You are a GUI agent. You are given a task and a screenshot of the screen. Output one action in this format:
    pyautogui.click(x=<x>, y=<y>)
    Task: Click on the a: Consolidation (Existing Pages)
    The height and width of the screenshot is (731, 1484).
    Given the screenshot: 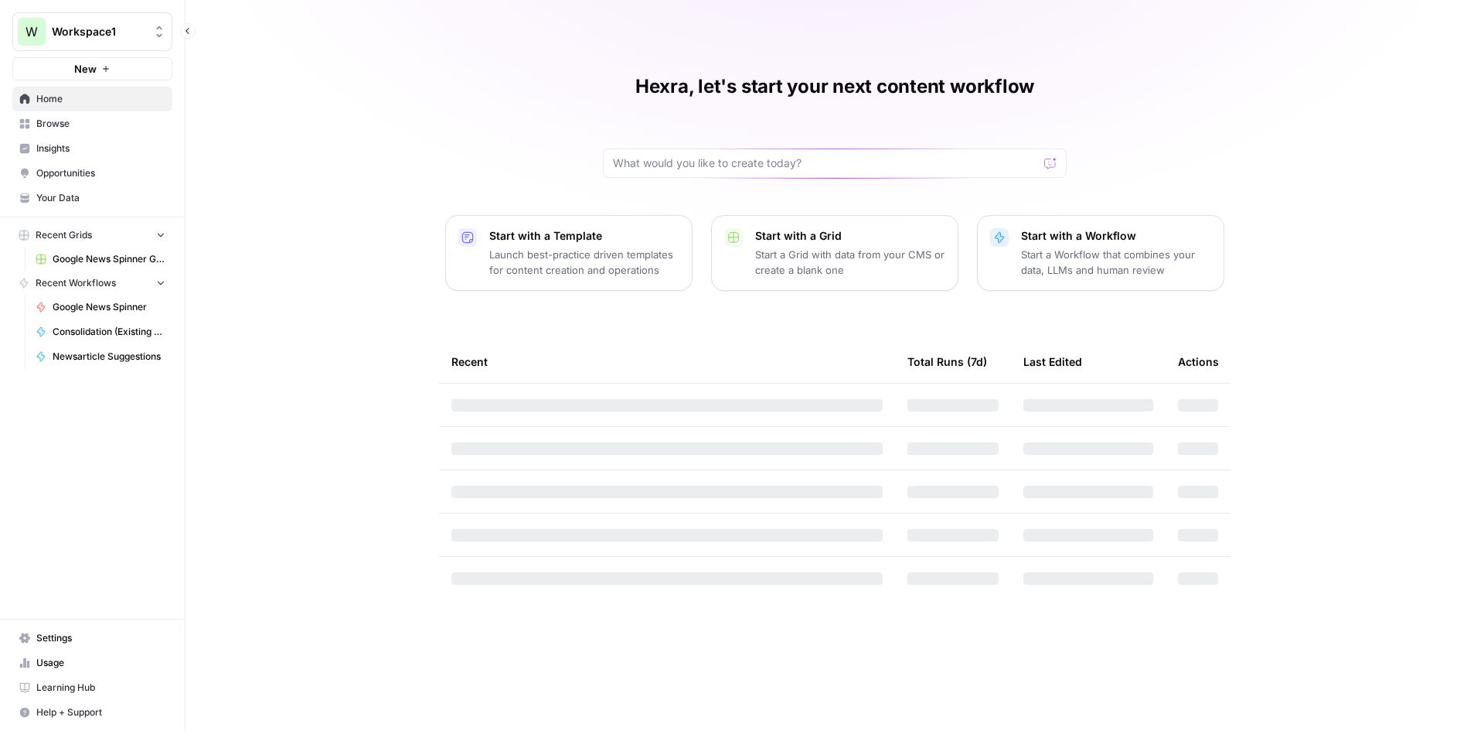 What is the action you would take?
    pyautogui.click(x=101, y=332)
    